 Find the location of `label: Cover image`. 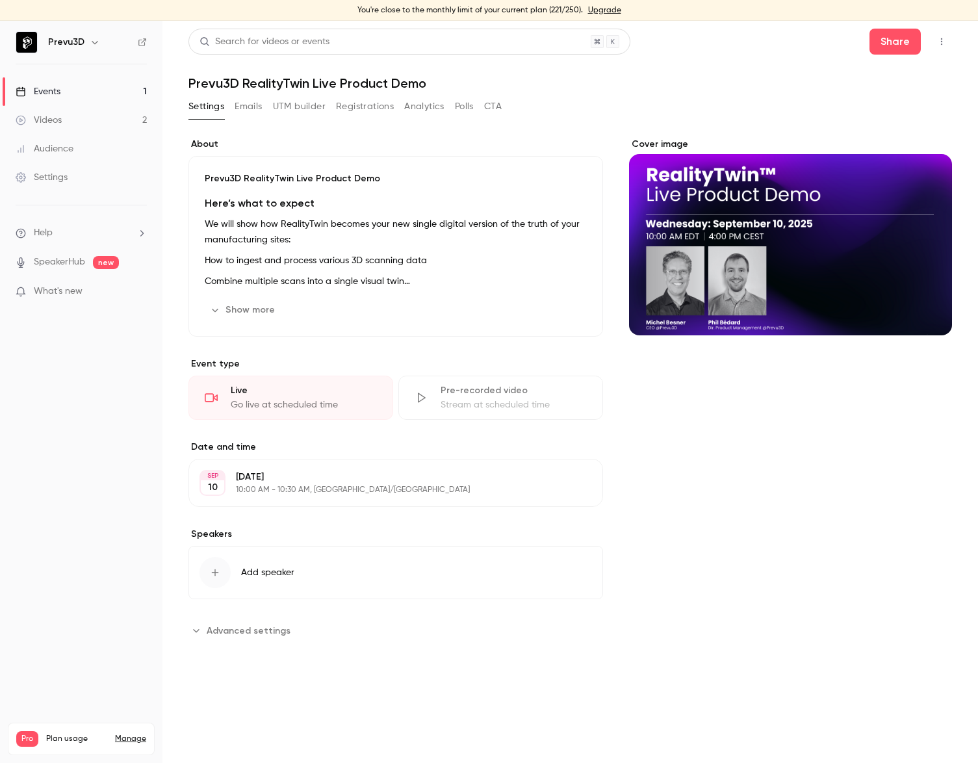

label: Cover image is located at coordinates (790, 144).